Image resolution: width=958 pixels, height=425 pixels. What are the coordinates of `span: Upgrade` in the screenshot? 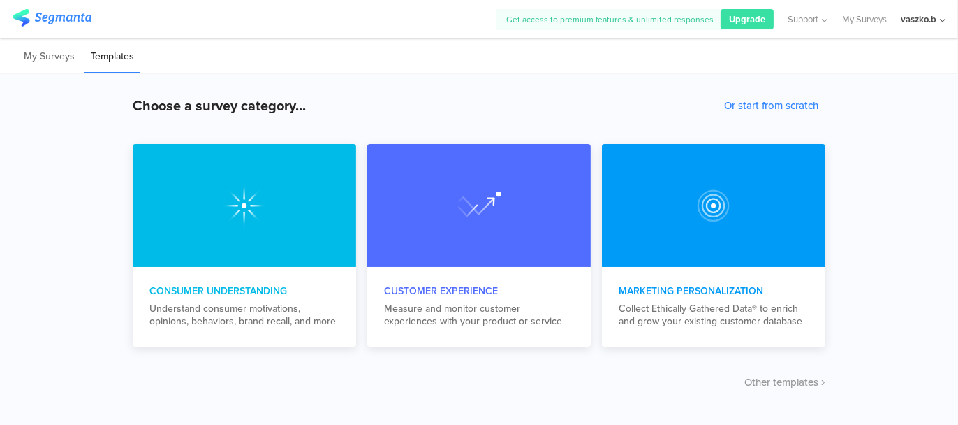 It's located at (747, 19).